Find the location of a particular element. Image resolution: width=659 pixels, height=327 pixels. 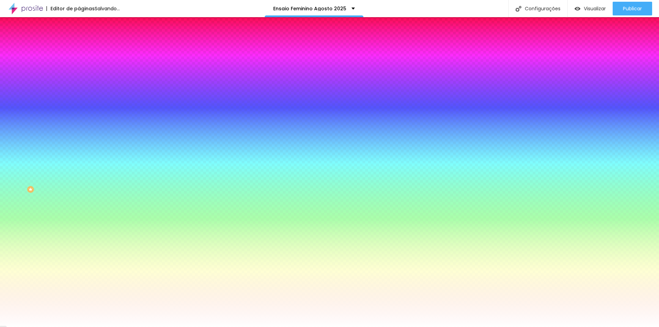

div: Salvando... is located at coordinates (107, 9).